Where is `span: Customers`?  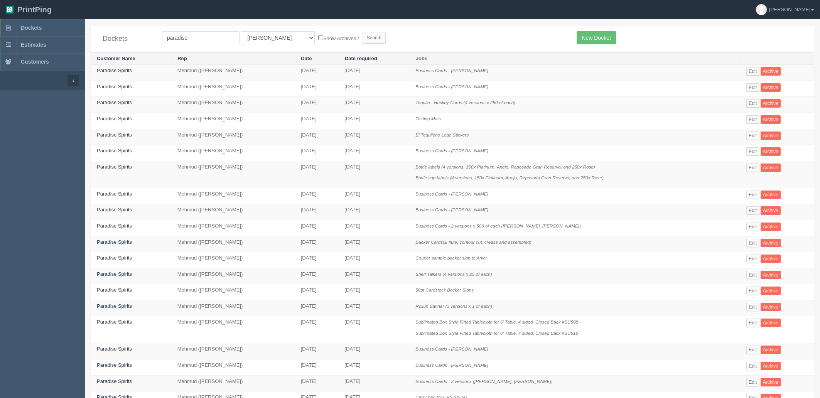 span: Customers is located at coordinates (35, 62).